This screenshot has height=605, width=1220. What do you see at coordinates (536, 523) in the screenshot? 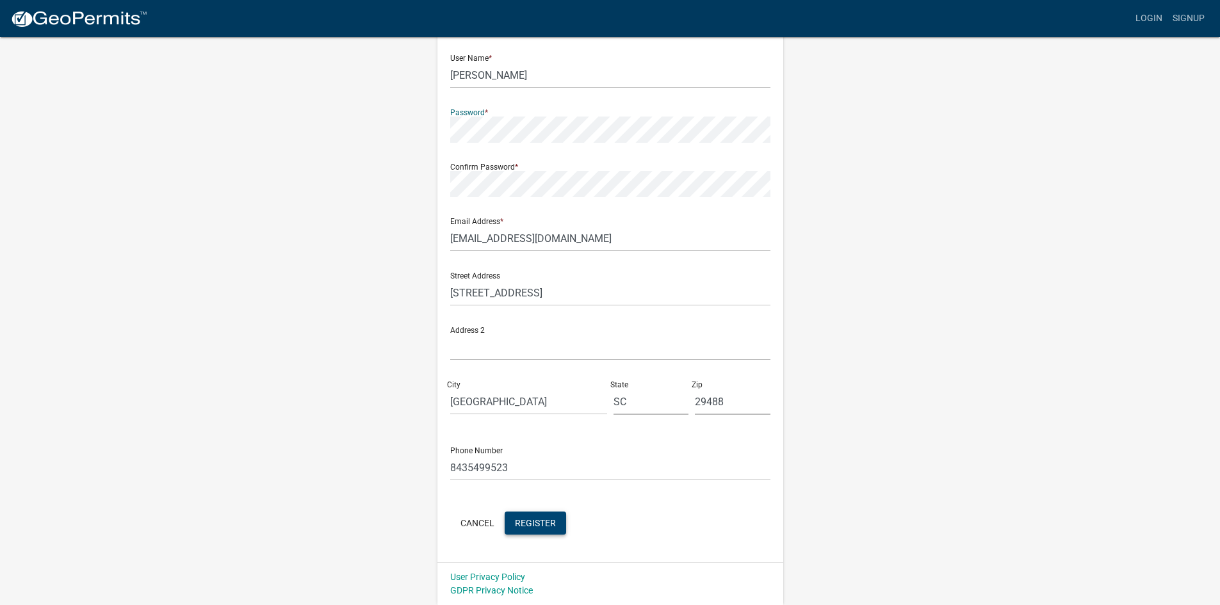
I see `button: Register` at bounding box center [536, 523].